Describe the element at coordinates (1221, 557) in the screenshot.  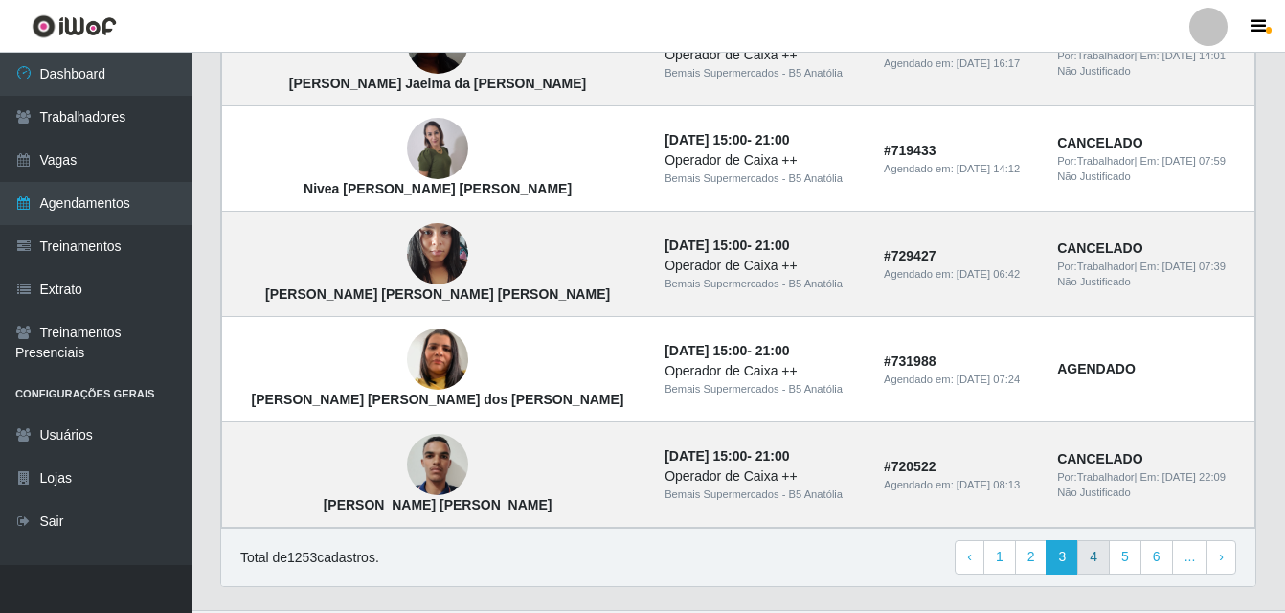
I see `a: Next` at that location.